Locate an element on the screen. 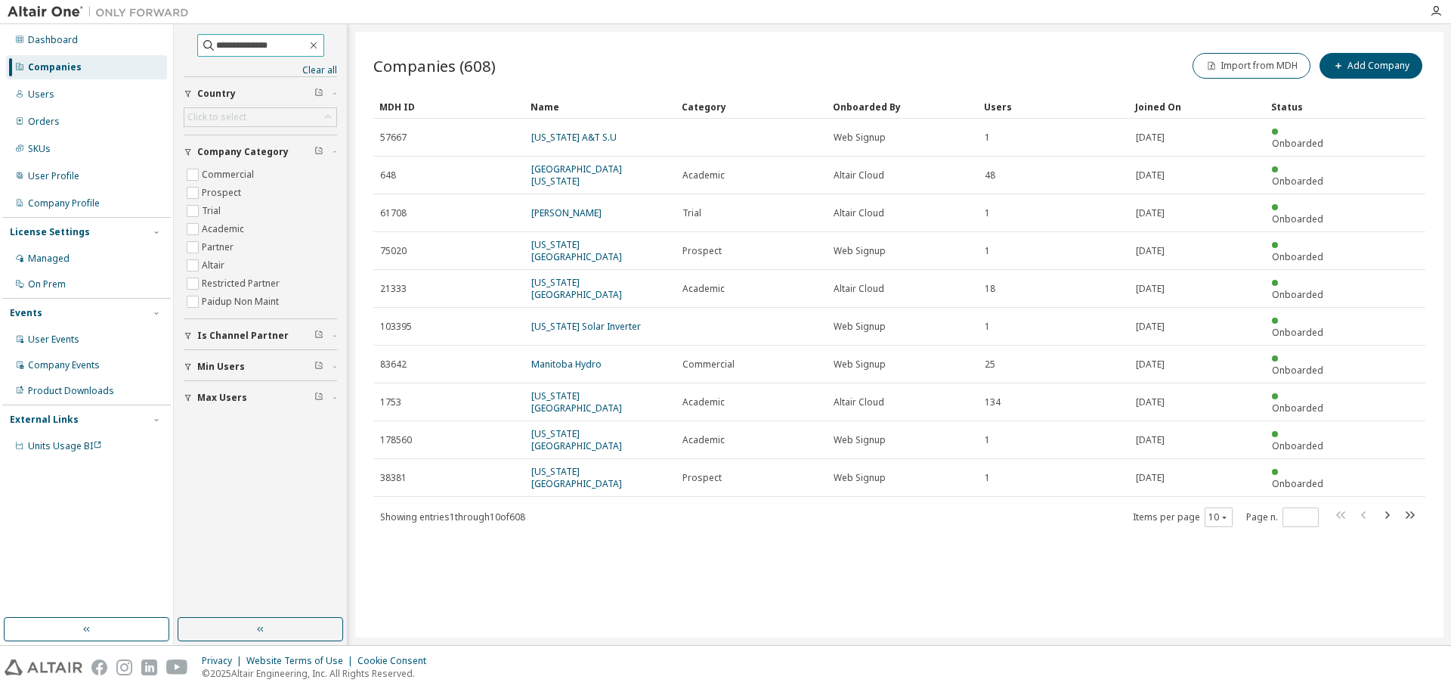 The width and height of the screenshot is (1451, 689). span: Page n. is located at coordinates (1283, 517).